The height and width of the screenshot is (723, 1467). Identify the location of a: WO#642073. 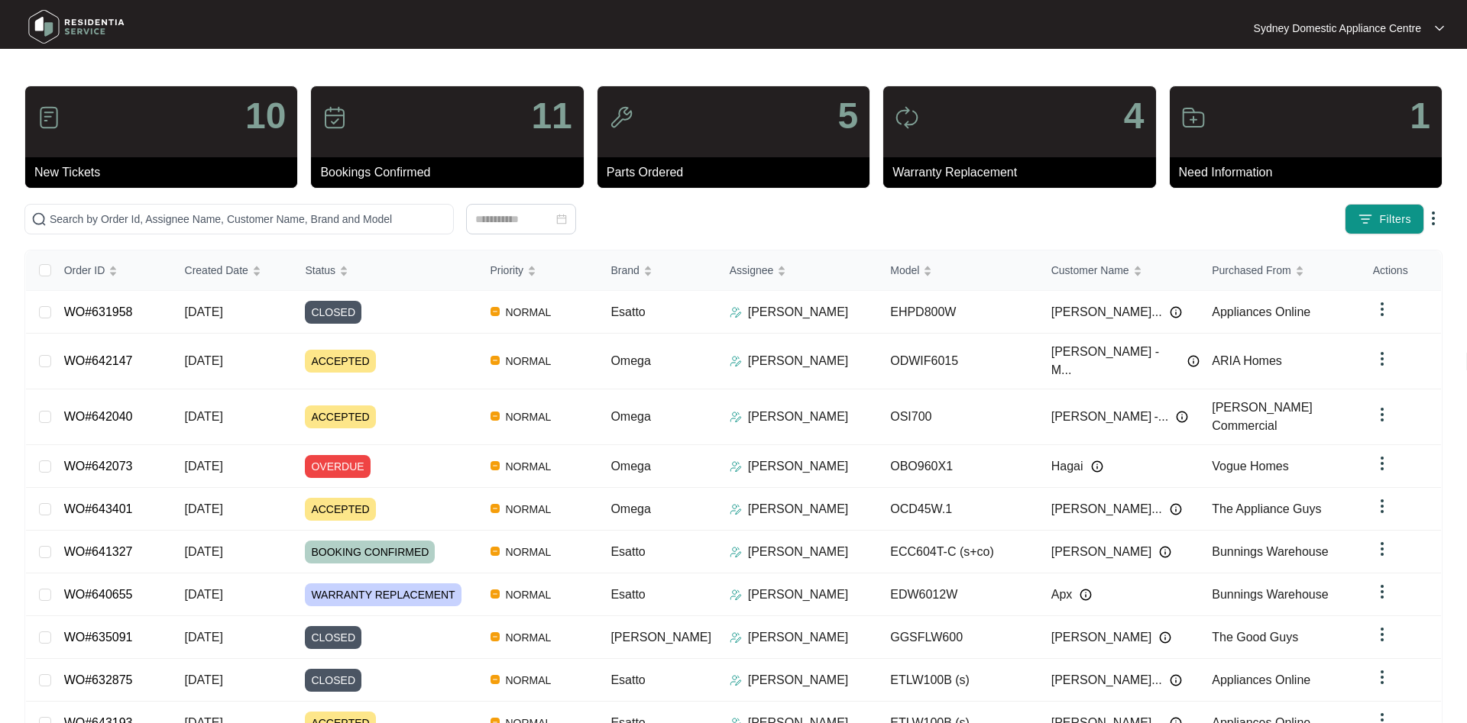
(99, 466).